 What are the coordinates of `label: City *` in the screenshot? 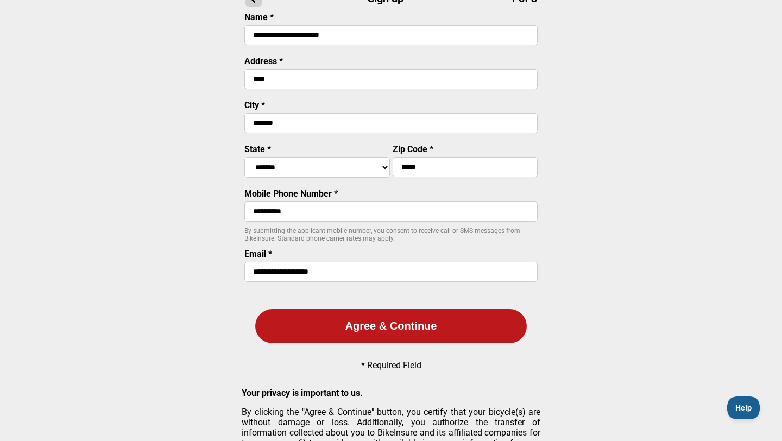 It's located at (255, 105).